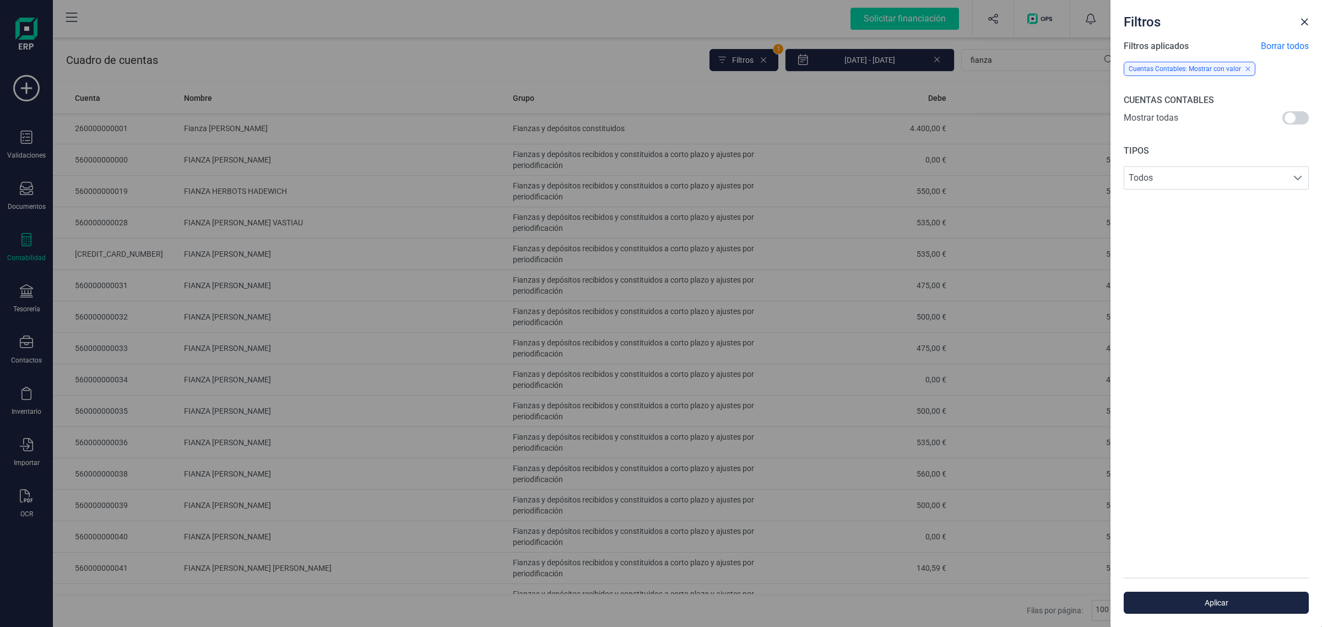  What do you see at coordinates (1151, 119) in the screenshot?
I see `span: Mostrar todas` at bounding box center [1151, 119].